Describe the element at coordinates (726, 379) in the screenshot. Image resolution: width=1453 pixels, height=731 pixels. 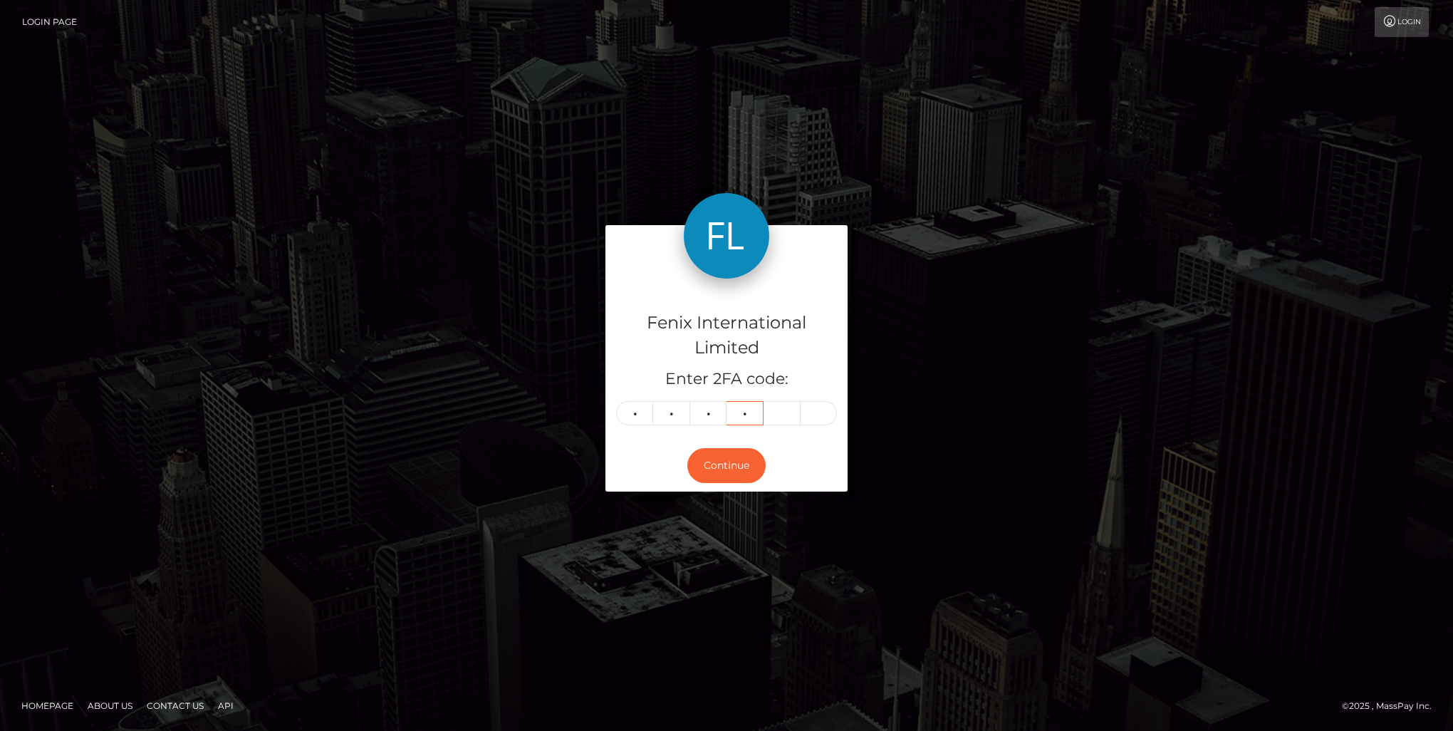
I see `h5: Enter 2FA code:` at that location.